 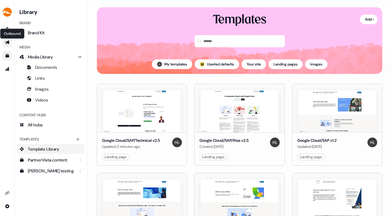 I want to click on a: All hubs, so click(x=51, y=125).